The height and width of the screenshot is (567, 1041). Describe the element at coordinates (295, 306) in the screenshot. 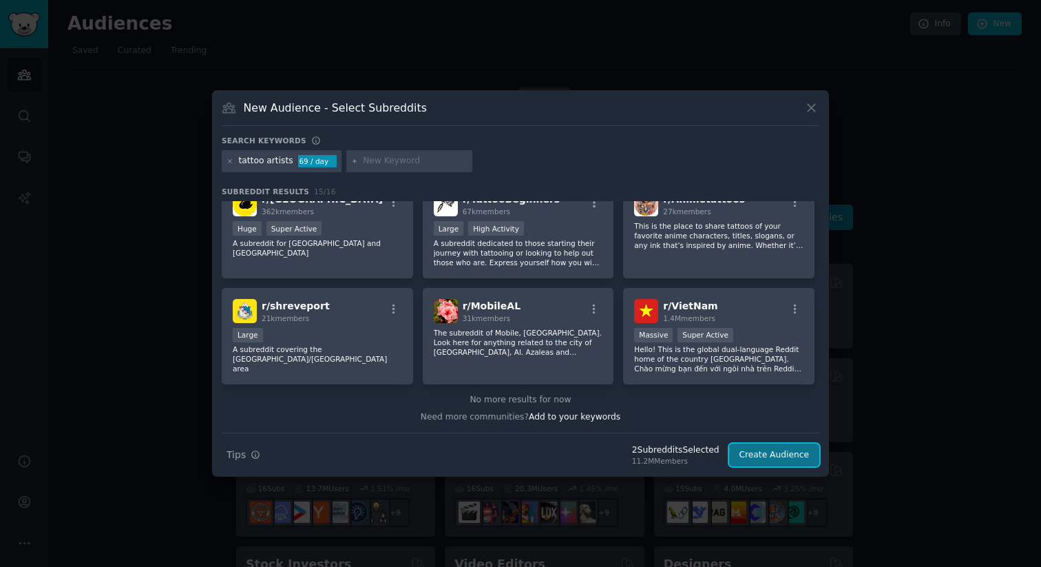

I see `span: r/ shreveport` at that location.